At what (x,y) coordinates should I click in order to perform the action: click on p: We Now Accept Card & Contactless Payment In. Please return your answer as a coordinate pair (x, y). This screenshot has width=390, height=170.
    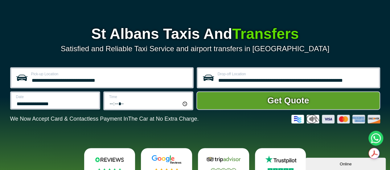
    Looking at the image, I should click on (104, 119).